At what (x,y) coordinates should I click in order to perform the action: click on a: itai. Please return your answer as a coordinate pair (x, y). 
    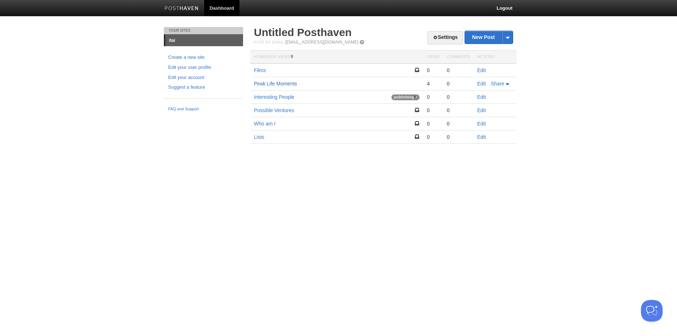
    Looking at the image, I should click on (204, 40).